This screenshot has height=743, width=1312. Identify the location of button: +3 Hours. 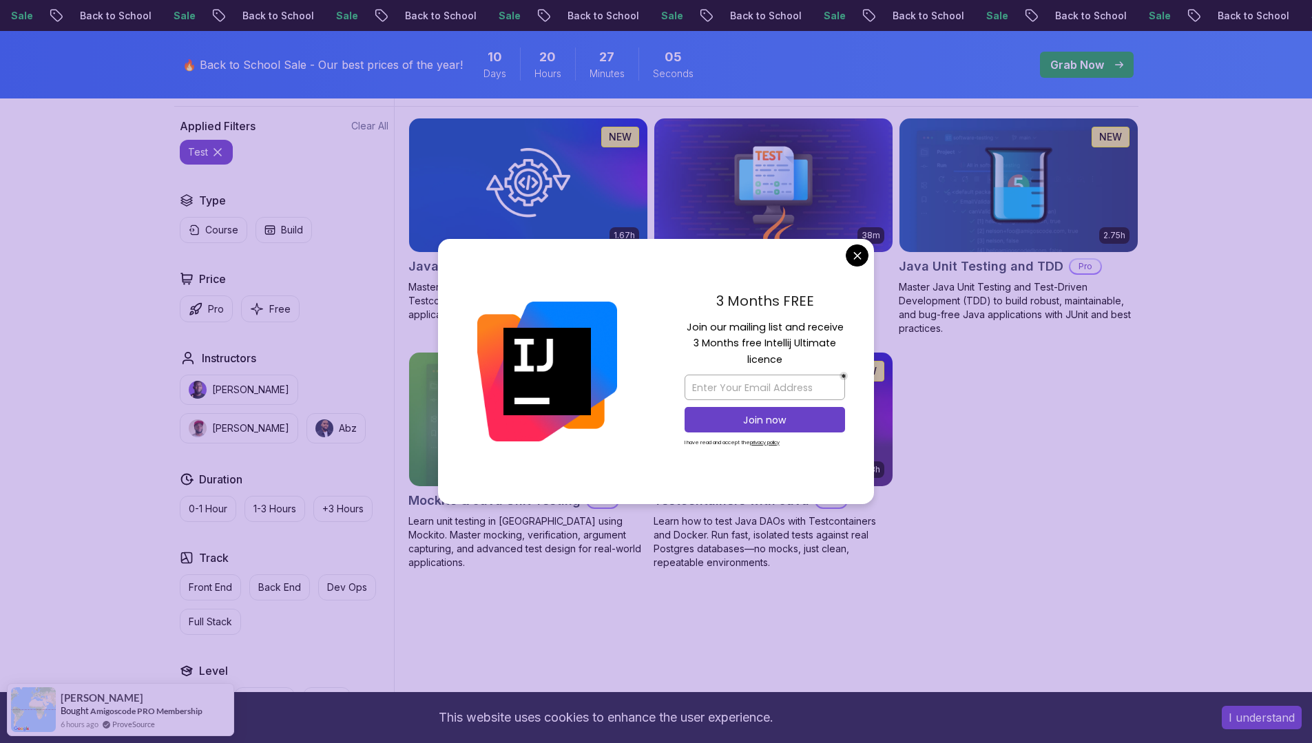
(343, 509).